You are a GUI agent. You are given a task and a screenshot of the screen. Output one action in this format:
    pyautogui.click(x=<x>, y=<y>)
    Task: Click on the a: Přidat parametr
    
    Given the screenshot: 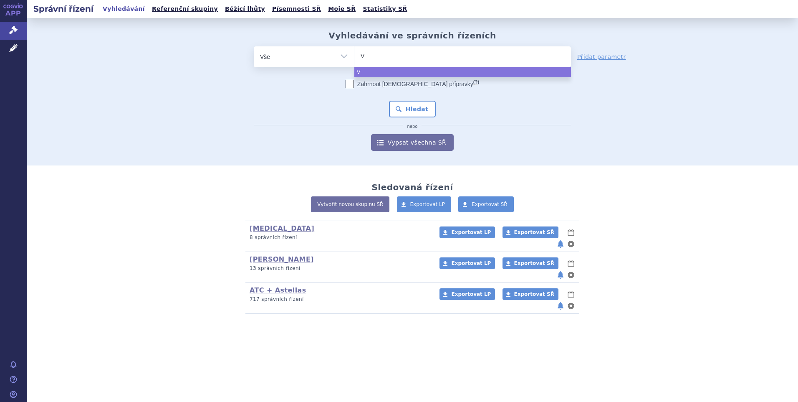 What is the action you would take?
    pyautogui.click(x=602, y=57)
    